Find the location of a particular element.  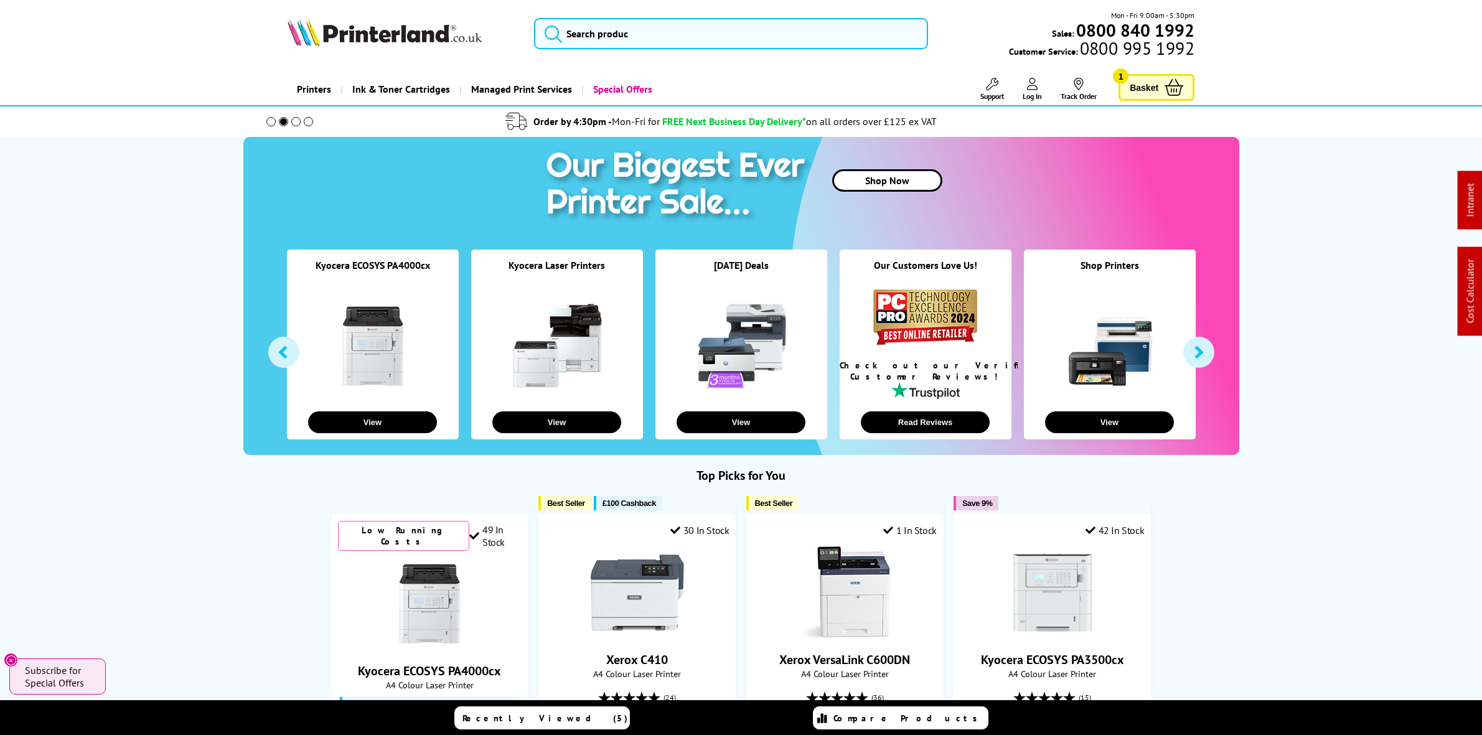

span: Basket is located at coordinates (1144, 87).